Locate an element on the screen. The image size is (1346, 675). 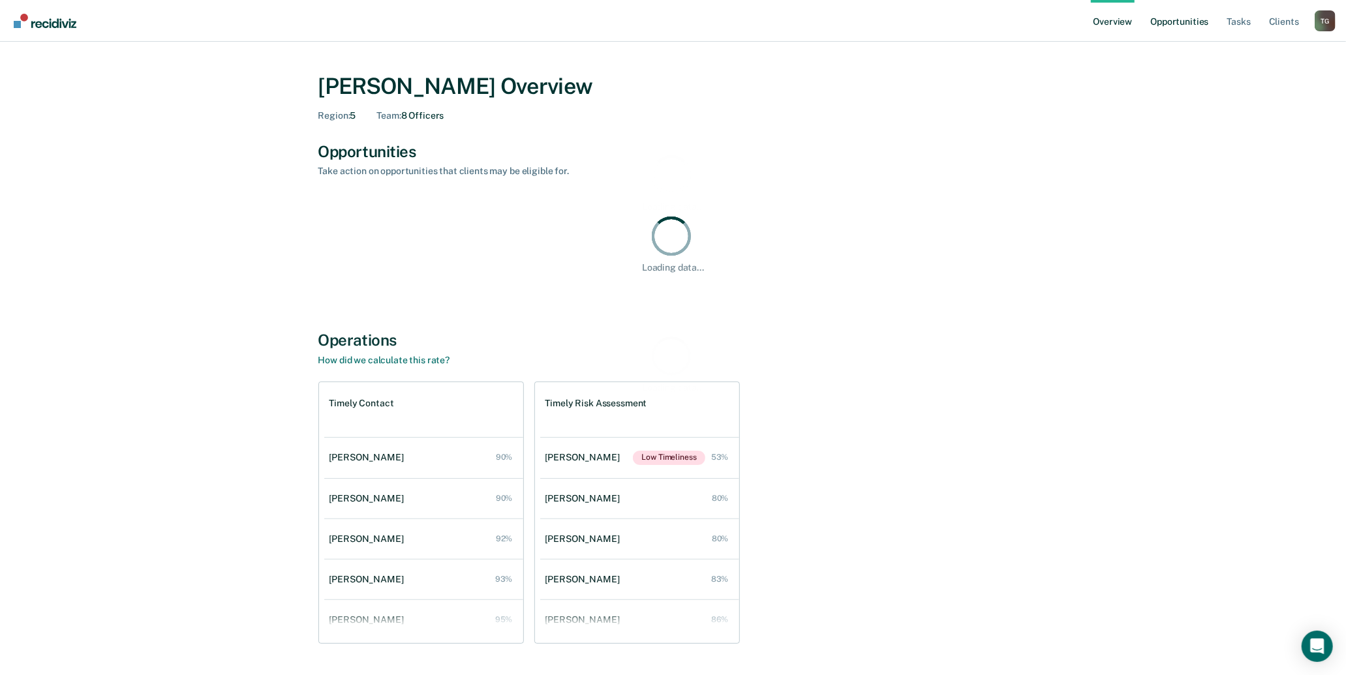
span: Region : is located at coordinates (334, 115).